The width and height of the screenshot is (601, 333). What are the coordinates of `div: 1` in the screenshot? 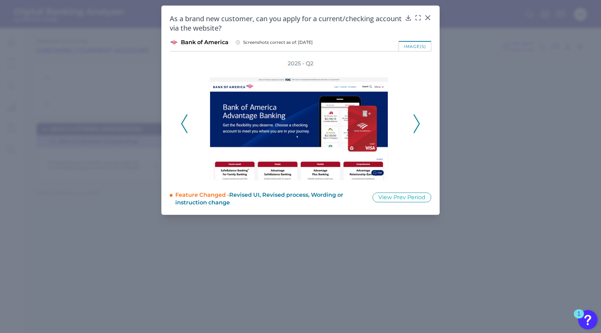 It's located at (578, 318).